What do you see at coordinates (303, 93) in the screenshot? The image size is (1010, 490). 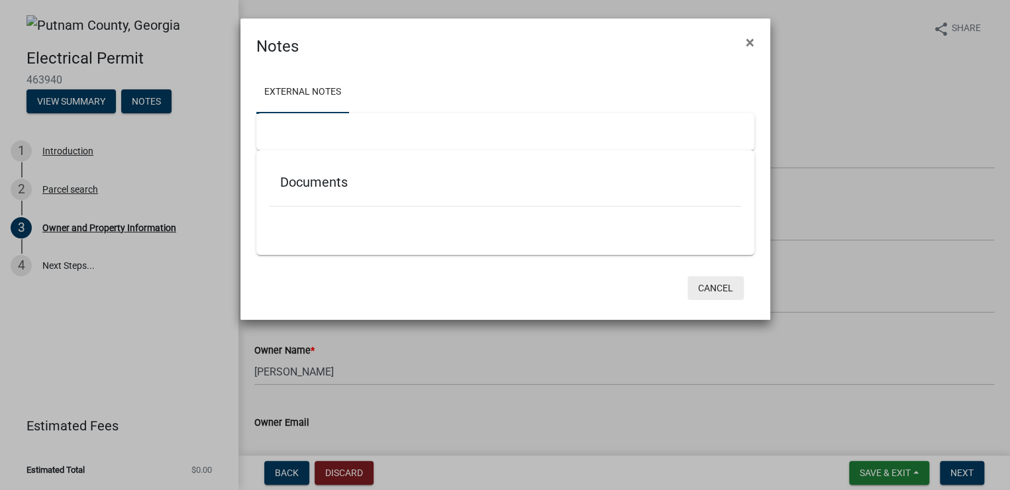 I see `a: External Notes` at bounding box center [303, 93].